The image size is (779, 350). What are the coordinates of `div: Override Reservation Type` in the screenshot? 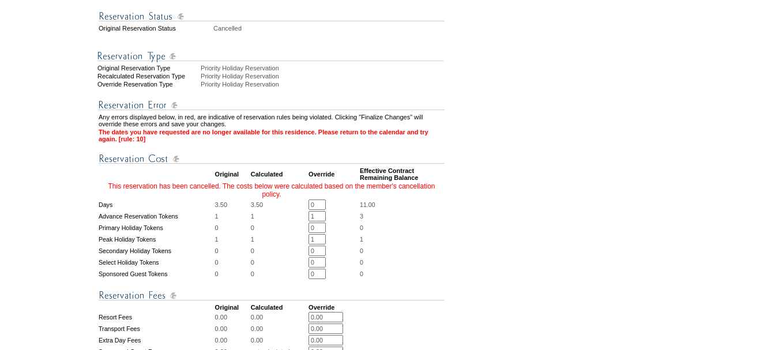 It's located at (148, 84).